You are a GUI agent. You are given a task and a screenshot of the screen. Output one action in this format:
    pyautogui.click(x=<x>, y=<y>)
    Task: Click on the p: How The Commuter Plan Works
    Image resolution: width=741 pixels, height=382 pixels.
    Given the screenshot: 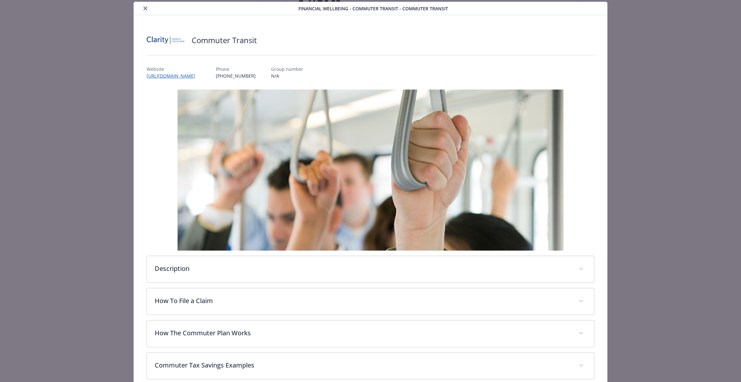 What is the action you would take?
    pyautogui.click(x=363, y=333)
    